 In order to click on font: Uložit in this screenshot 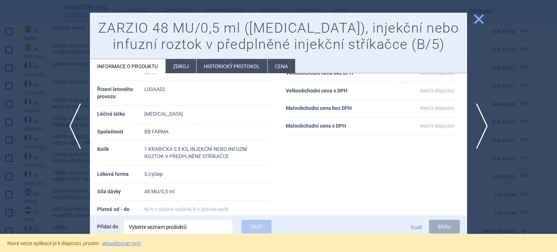, I will do `click(257, 227)`.